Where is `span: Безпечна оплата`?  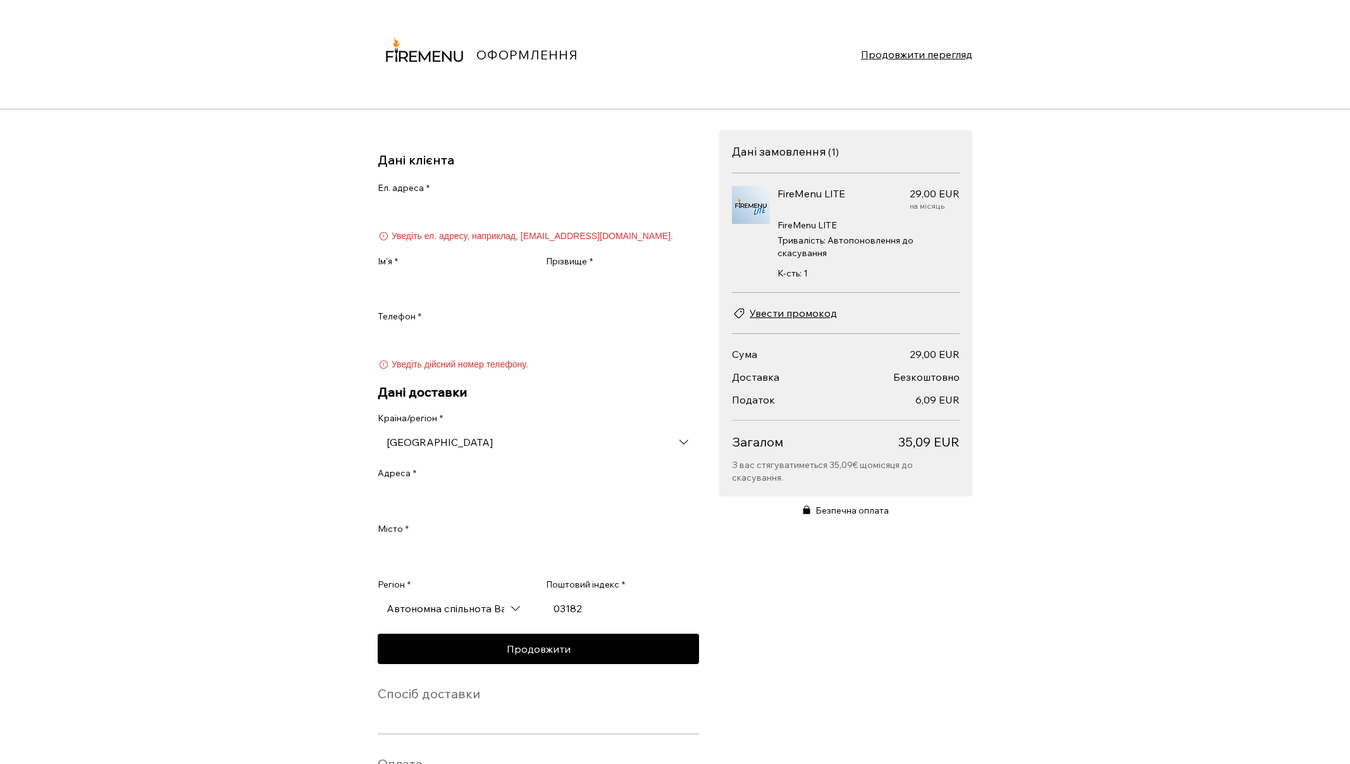 span: Безпечна оплата is located at coordinates (852, 510).